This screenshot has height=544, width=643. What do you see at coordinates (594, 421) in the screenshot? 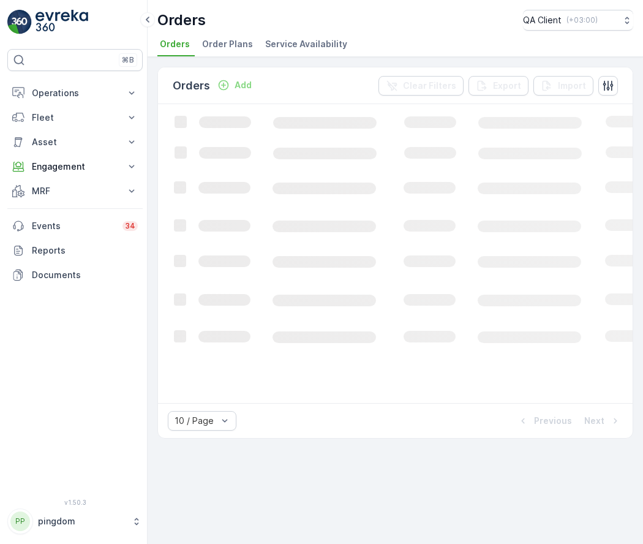
I see `p: Next` at bounding box center [594, 421].